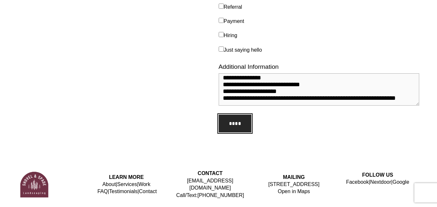  Describe the element at coordinates (228, 35) in the screenshot. I see `label: Hiring` at that location.